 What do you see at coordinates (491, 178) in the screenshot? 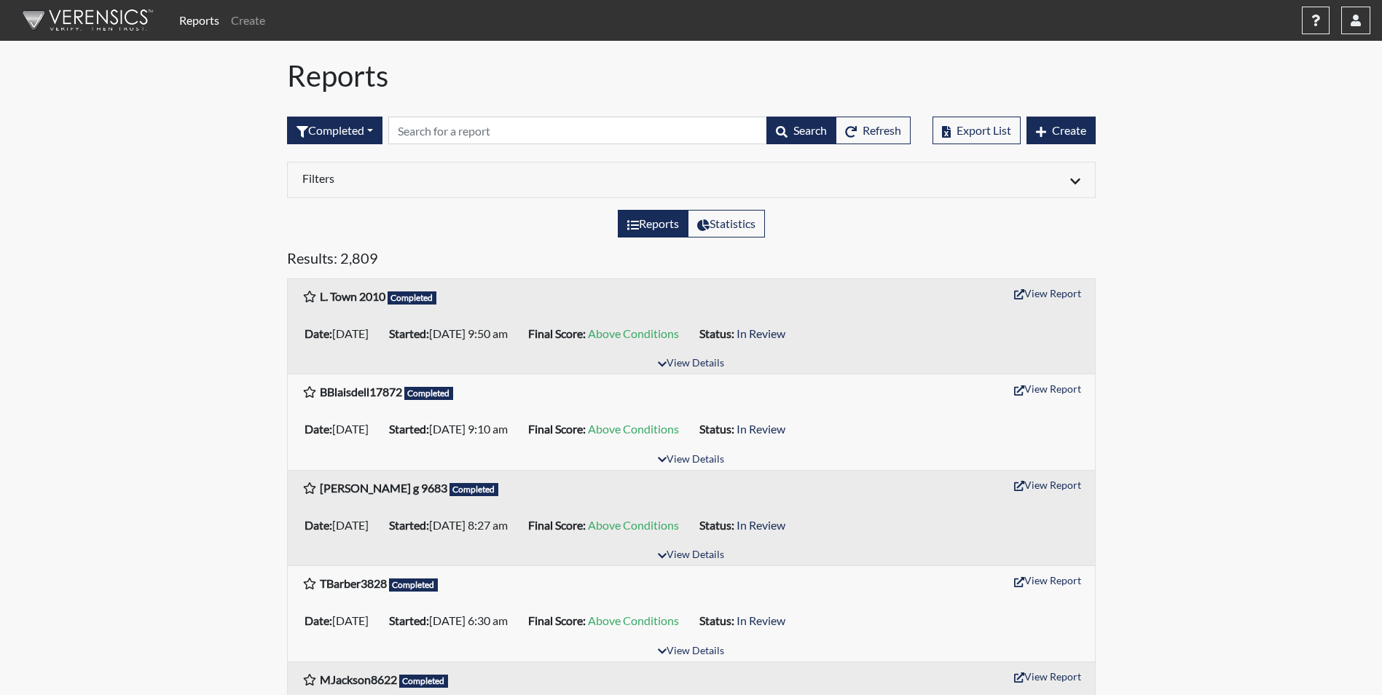
I see `h6: Filters` at bounding box center [491, 178].